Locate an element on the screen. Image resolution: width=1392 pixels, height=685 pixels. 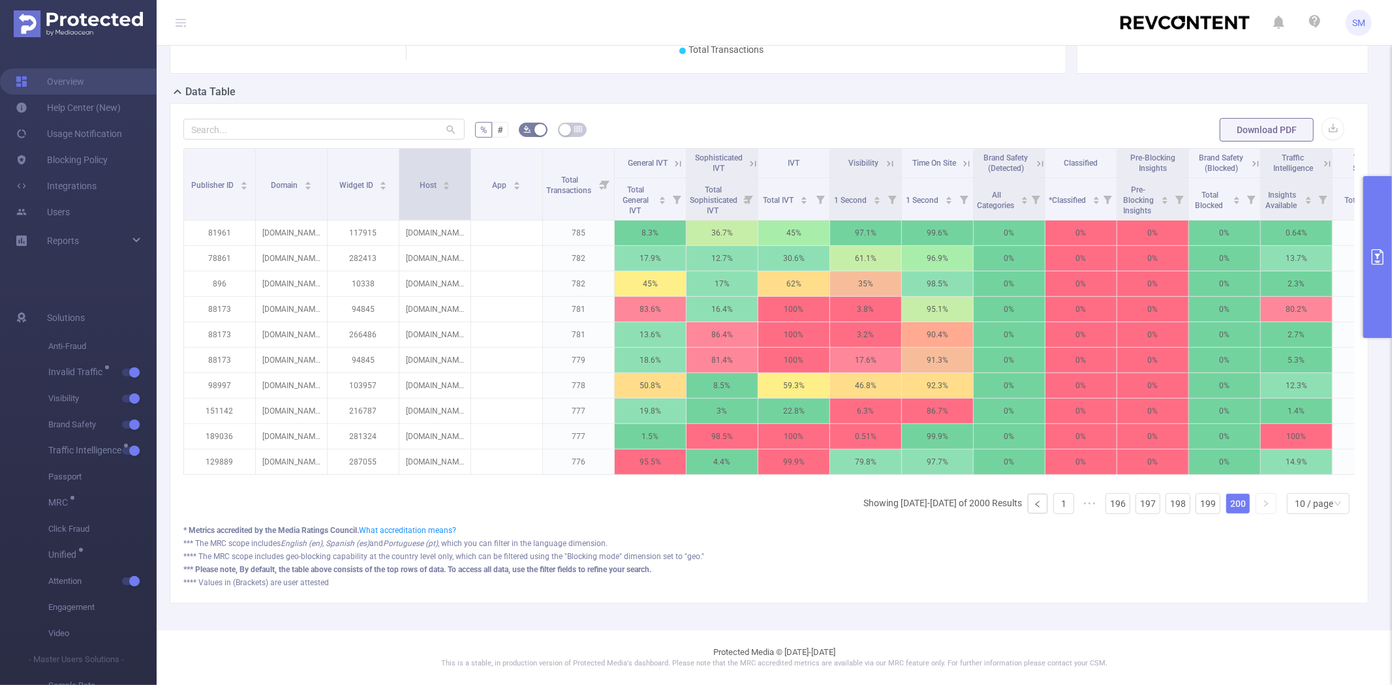
p: 96.9% is located at coordinates (937, 258).